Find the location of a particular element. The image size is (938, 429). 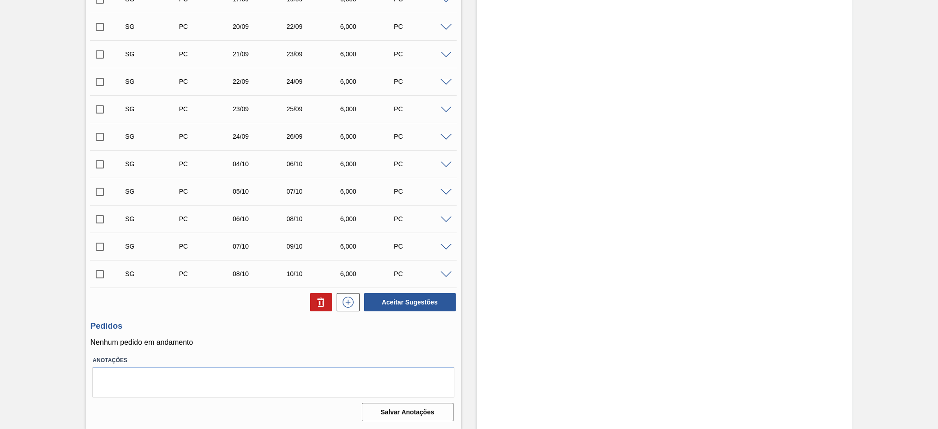

div: Aceitar Sugestões is located at coordinates (408, 302).